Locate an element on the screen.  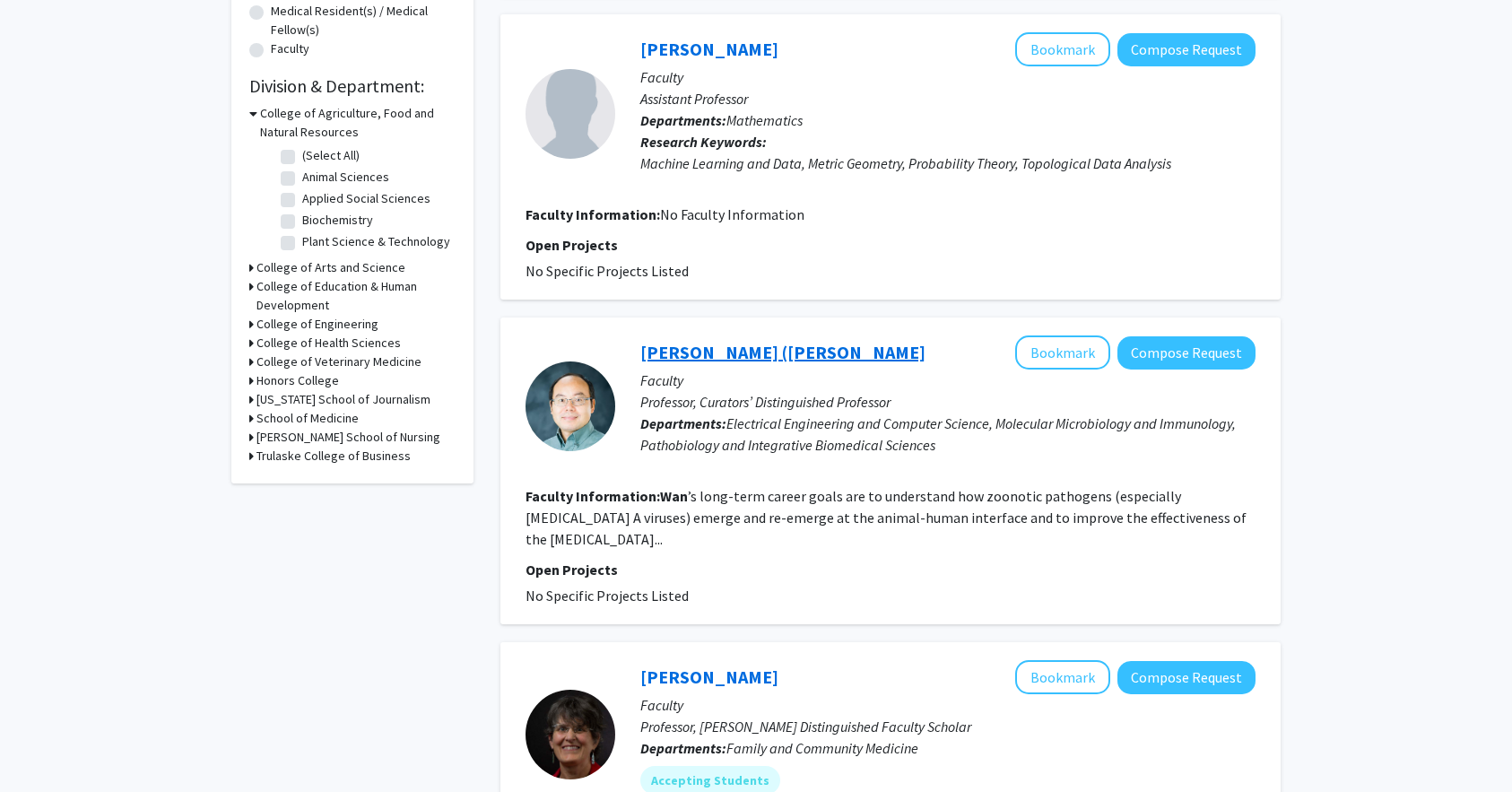
p: Assistant Professor is located at coordinates (948, 99).